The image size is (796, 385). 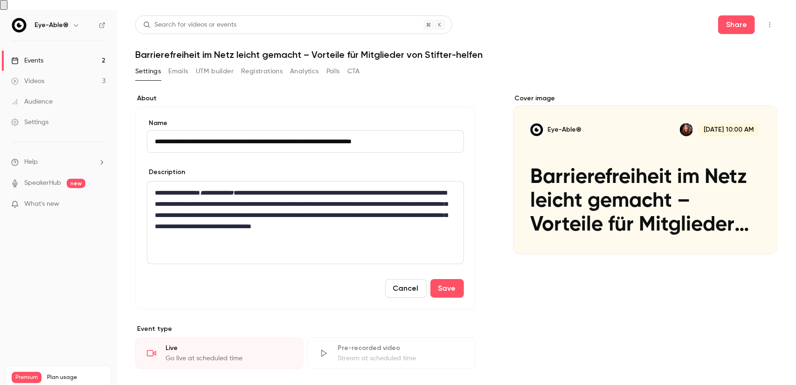 I want to click on label: Description, so click(x=166, y=172).